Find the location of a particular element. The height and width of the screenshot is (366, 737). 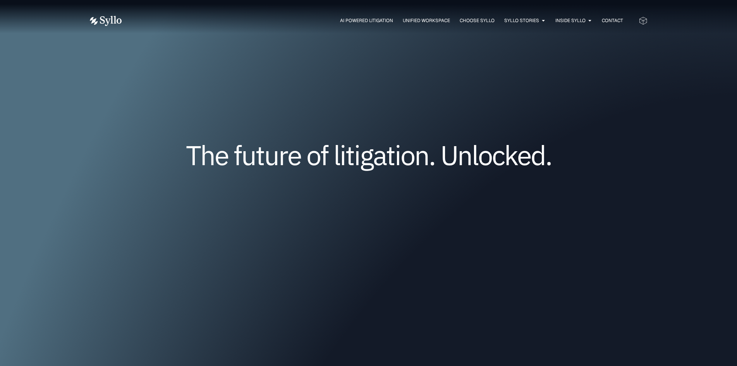

span: Contact is located at coordinates (612, 21).